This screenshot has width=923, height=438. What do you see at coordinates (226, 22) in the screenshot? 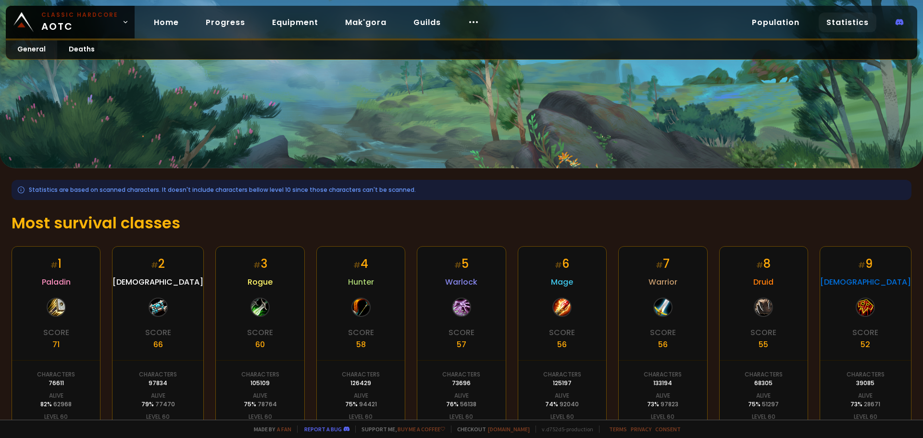
I see `a: Progress` at bounding box center [226, 22].